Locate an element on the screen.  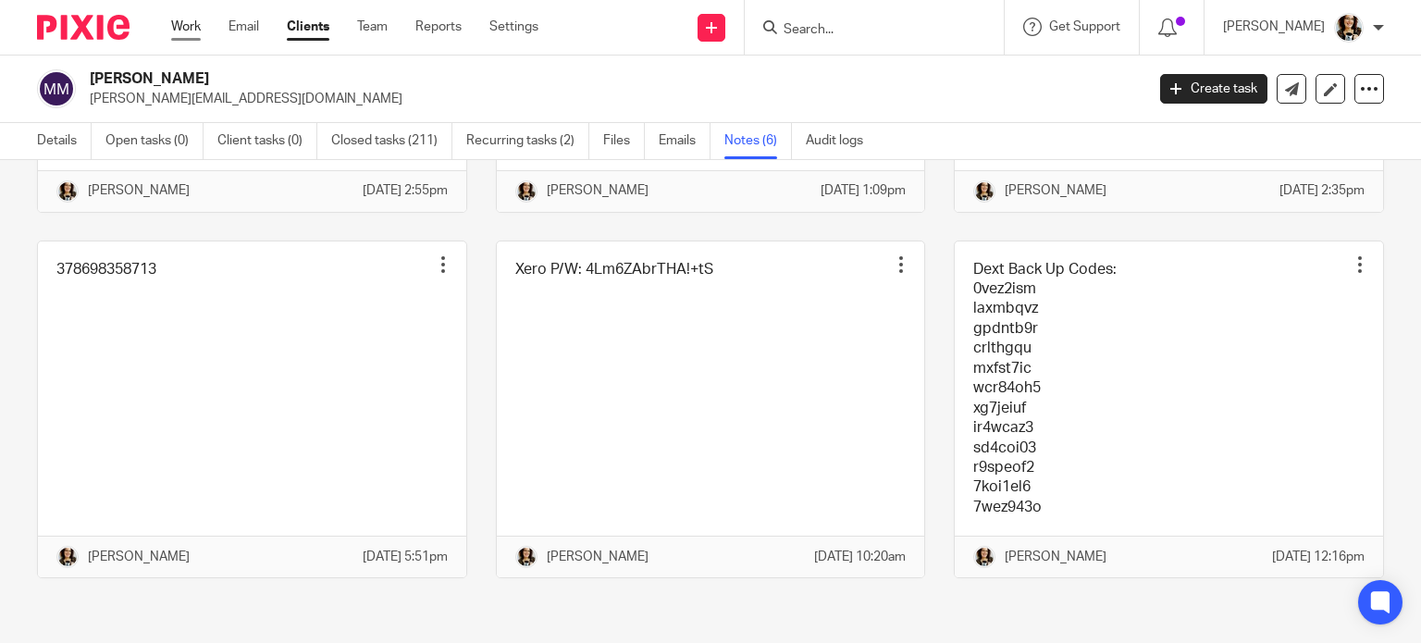
a: Files is located at coordinates (624, 141).